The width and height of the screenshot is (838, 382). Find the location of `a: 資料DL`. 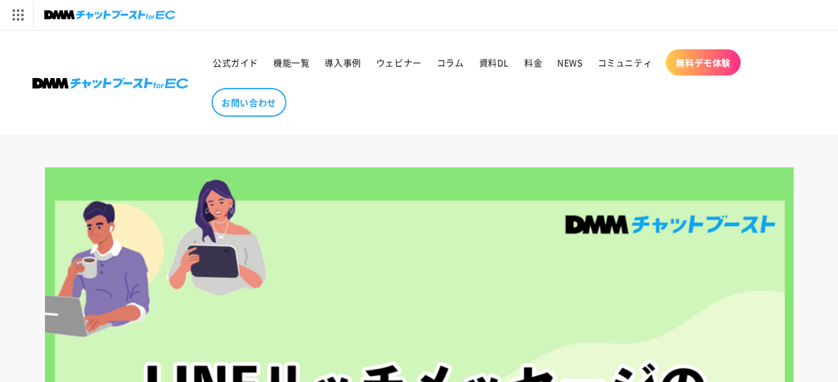

a: 資料DL is located at coordinates (494, 62).